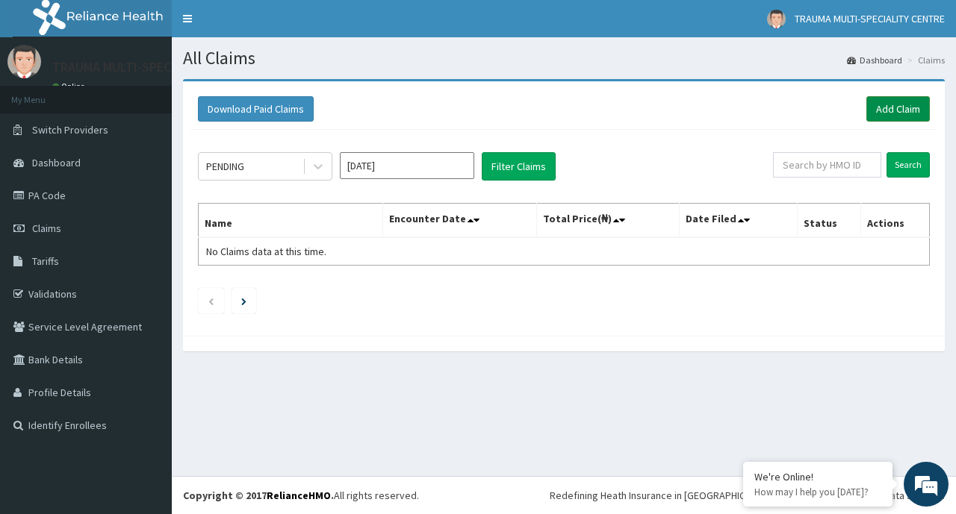 The width and height of the screenshot is (956, 514). Describe the element at coordinates (564, 58) in the screenshot. I see `h1: All Claims` at that location.